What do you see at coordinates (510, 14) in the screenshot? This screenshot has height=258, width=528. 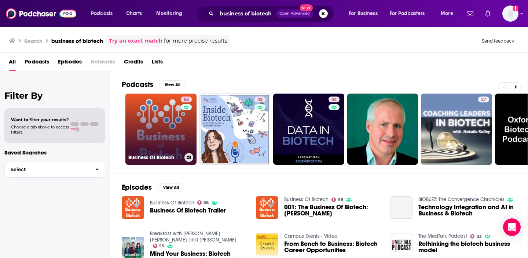 I see `span: Logged in as HCpodchaser` at bounding box center [510, 14].